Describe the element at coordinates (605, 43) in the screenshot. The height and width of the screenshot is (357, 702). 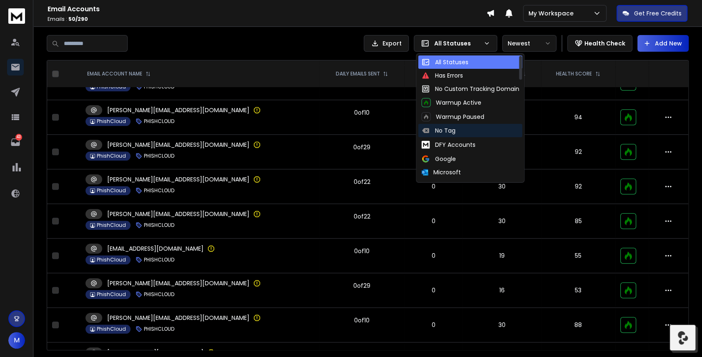
I see `p: Health Check` at that location.